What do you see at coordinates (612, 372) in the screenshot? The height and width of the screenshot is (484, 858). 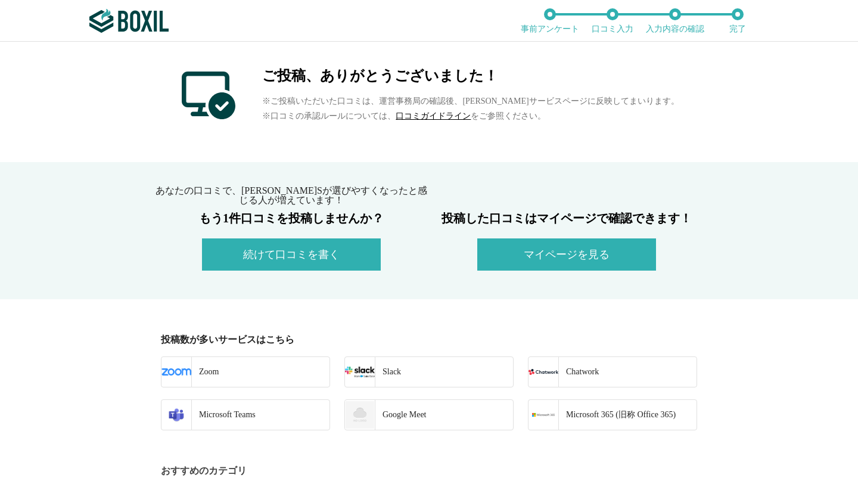 I see `a: Chatwork` at bounding box center [612, 372].